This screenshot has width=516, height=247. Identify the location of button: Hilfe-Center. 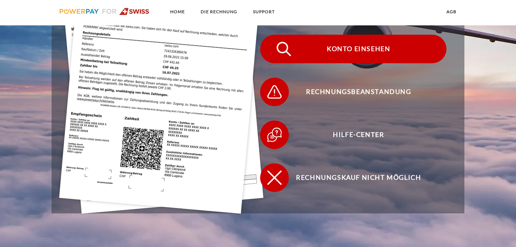
(353, 135).